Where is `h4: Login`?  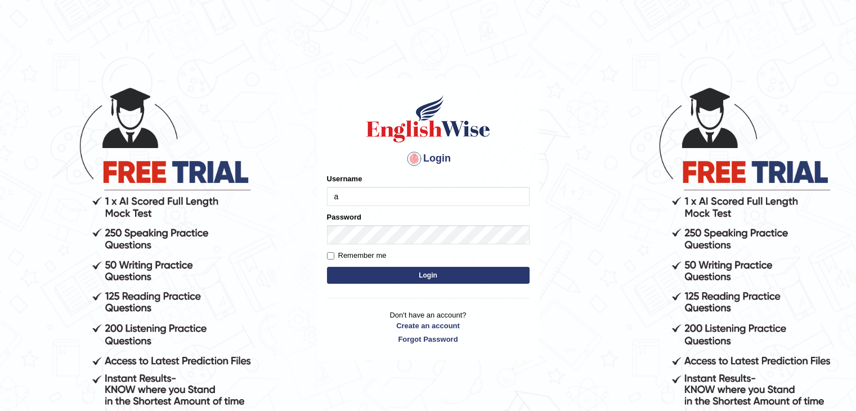
h4: Login is located at coordinates (429, 159).